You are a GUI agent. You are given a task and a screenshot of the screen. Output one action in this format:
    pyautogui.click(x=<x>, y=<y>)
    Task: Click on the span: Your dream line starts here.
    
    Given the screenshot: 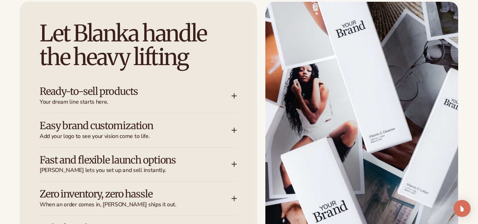 What is the action you would take?
    pyautogui.click(x=136, y=102)
    